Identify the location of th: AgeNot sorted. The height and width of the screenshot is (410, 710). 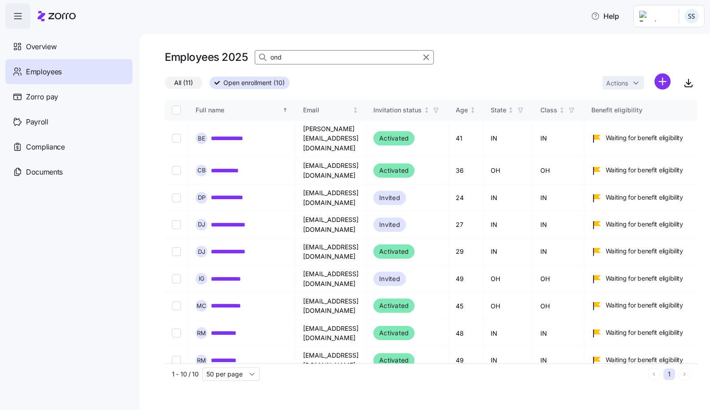
(466, 110).